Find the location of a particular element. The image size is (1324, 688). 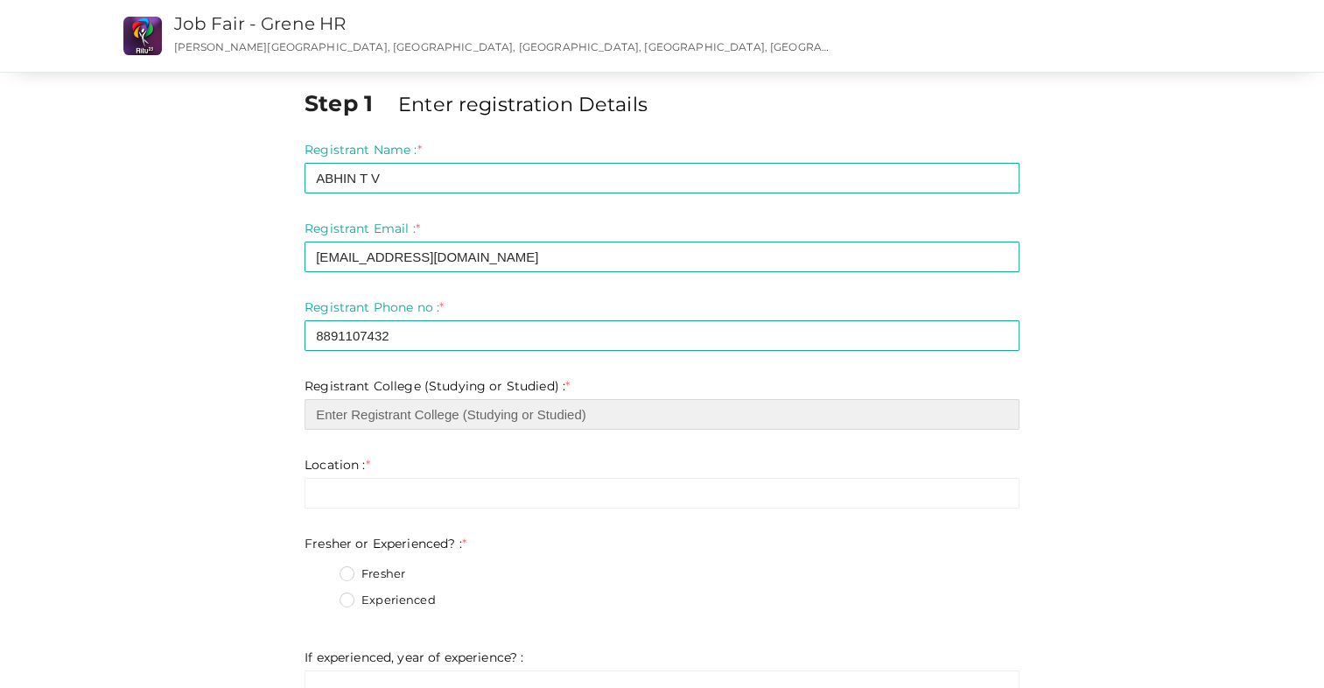

label: Step 1 is located at coordinates (349, 103).